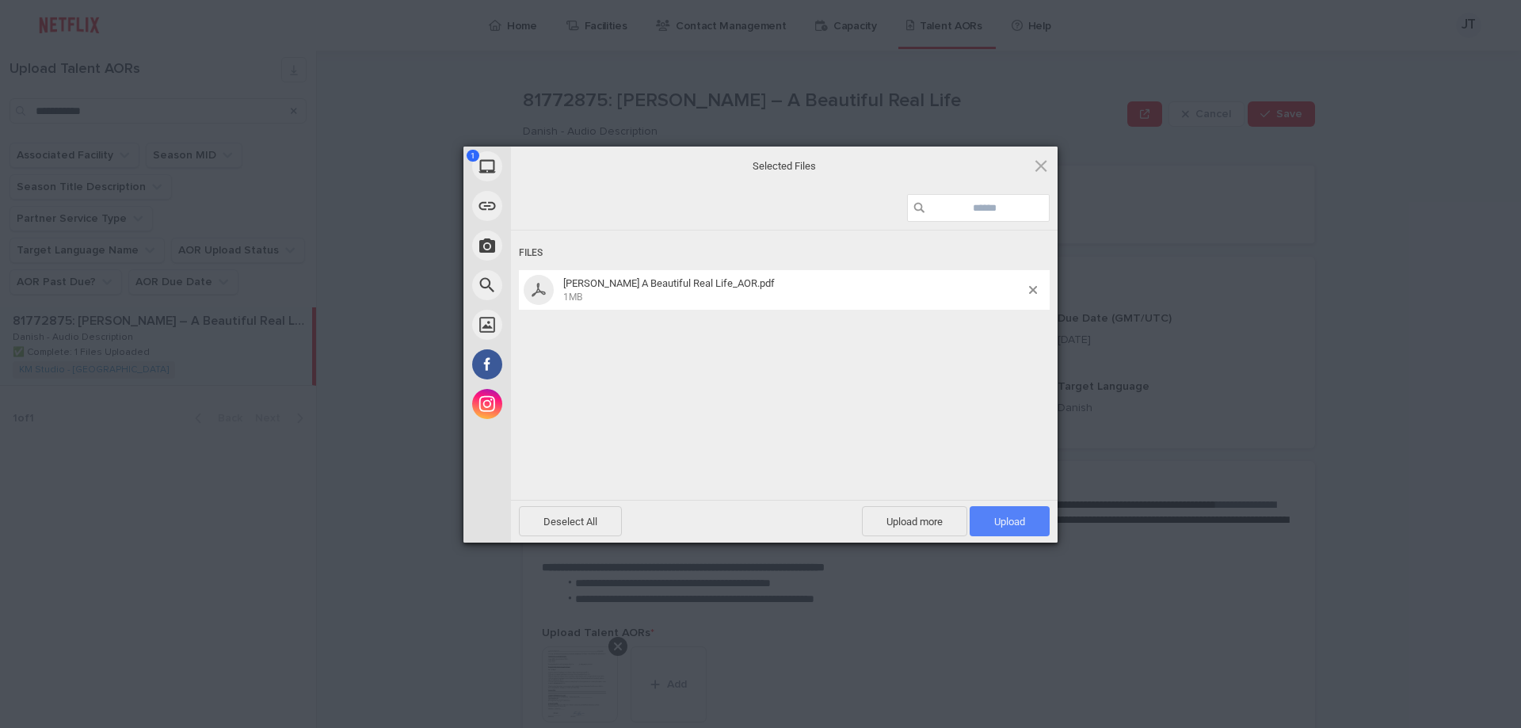  Describe the element at coordinates (558, 246) in the screenshot. I see `div: Take Photo` at that location.